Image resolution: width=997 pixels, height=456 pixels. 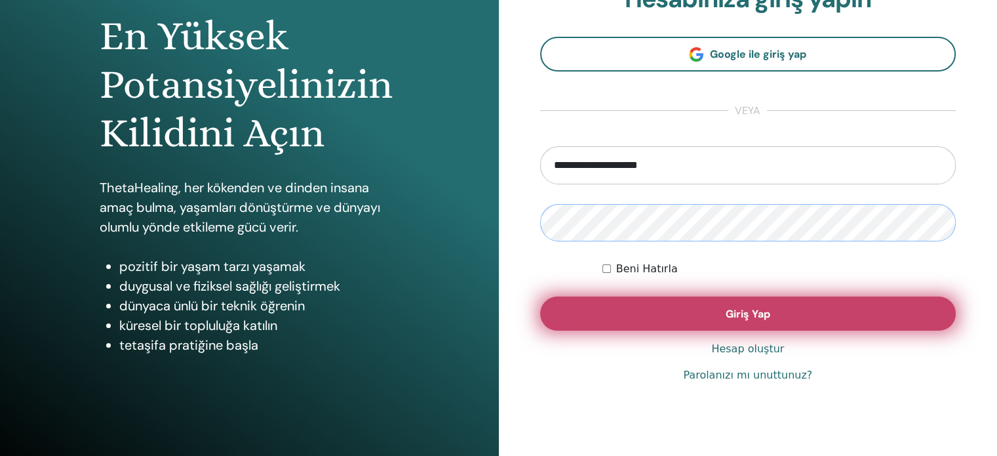 What do you see at coordinates (259, 266) in the screenshot?
I see `li: pozitif bir yaşam tarzı yaşamak` at bounding box center [259, 266].